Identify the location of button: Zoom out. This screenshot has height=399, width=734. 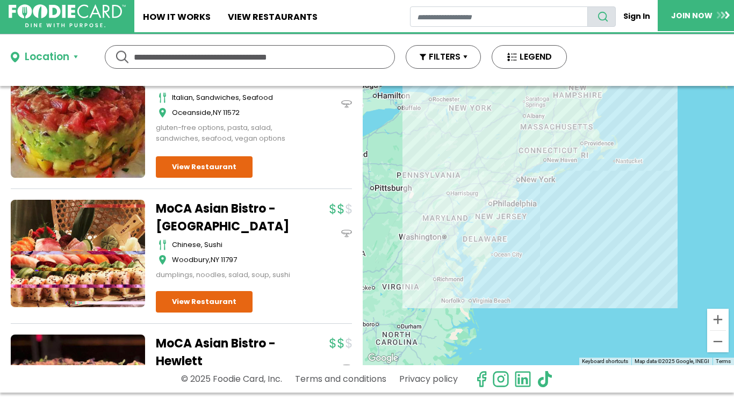
(718, 342).